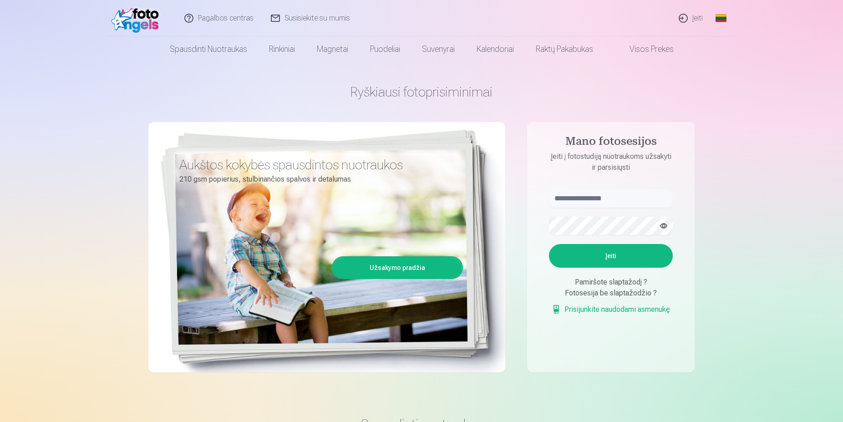 Image resolution: width=843 pixels, height=422 pixels. Describe the element at coordinates (385, 49) in the screenshot. I see `a: Puodeliai` at that location.